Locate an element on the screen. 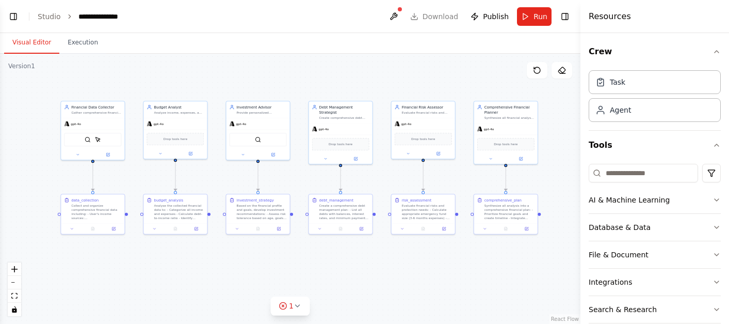  button: AI & Machine Learning is located at coordinates (655, 200).